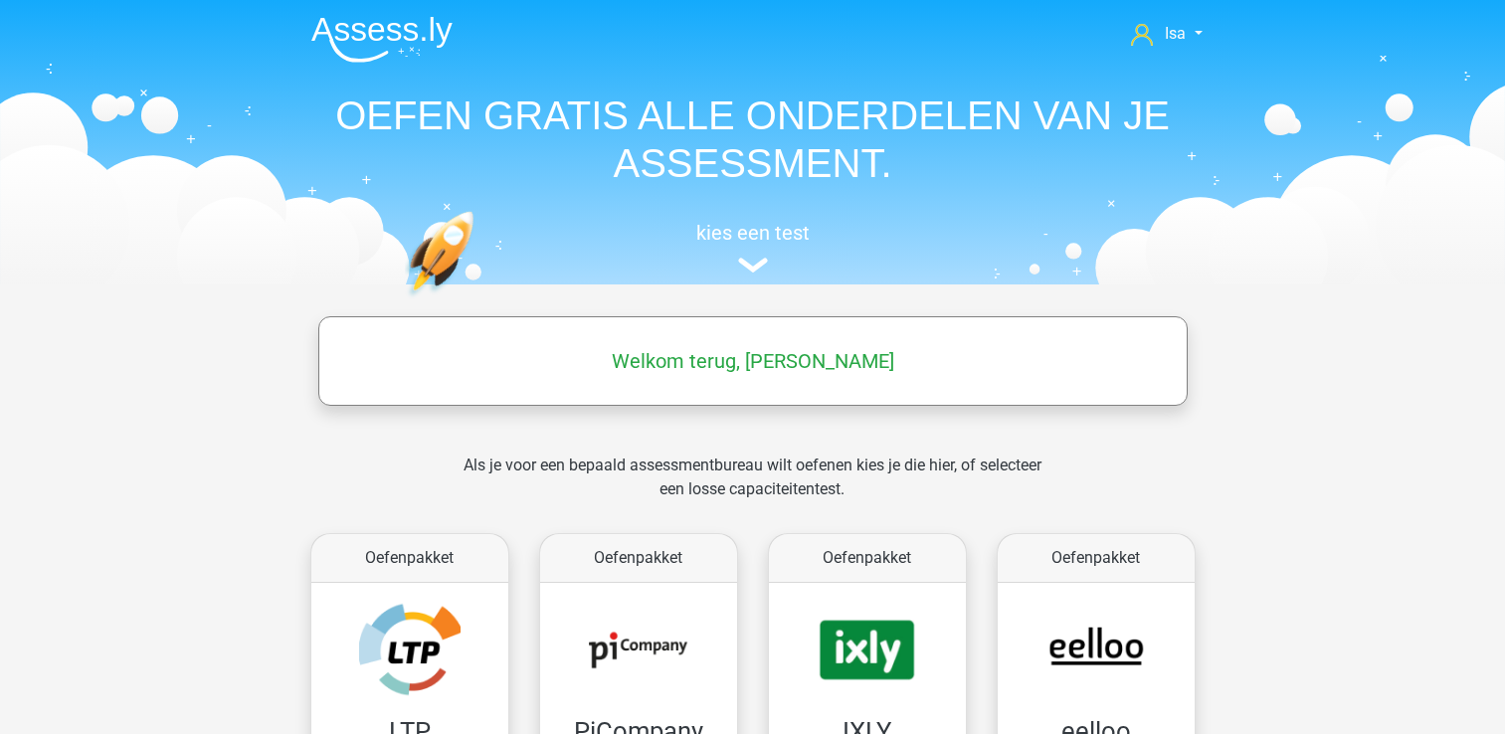  What do you see at coordinates (753, 247) in the screenshot?
I see `a: kies een test` at bounding box center [753, 247].